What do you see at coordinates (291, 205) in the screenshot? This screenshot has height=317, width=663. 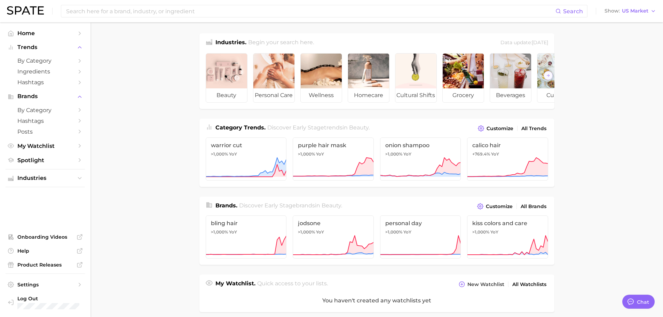 I see `span: Discover Early Stage brands in .` at bounding box center [291, 205].